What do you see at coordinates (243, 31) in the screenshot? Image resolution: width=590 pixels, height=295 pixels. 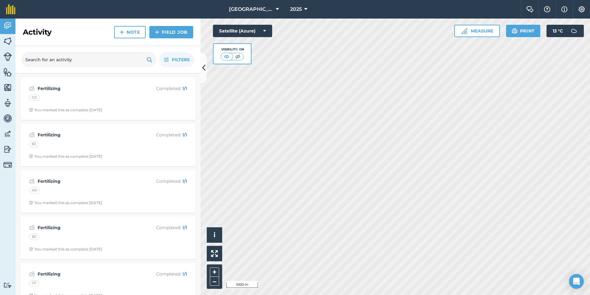 I see `button: Satellite (Azure)` at bounding box center [243, 31].